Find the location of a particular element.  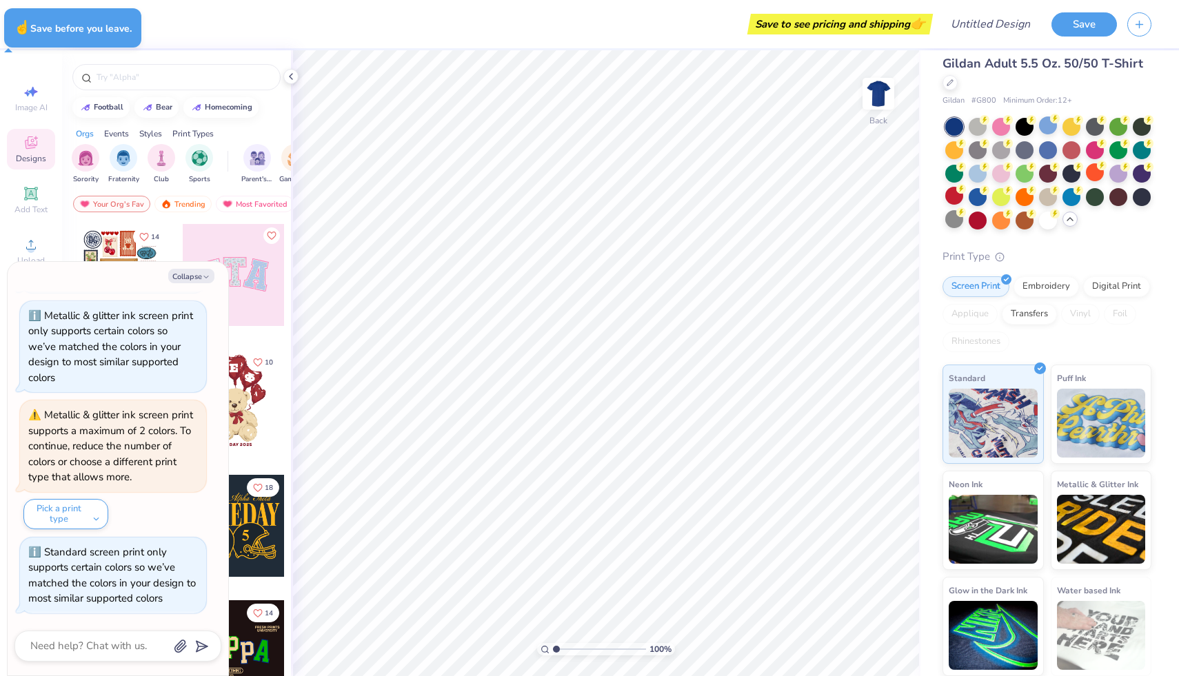

span: Image AI is located at coordinates (31, 108).